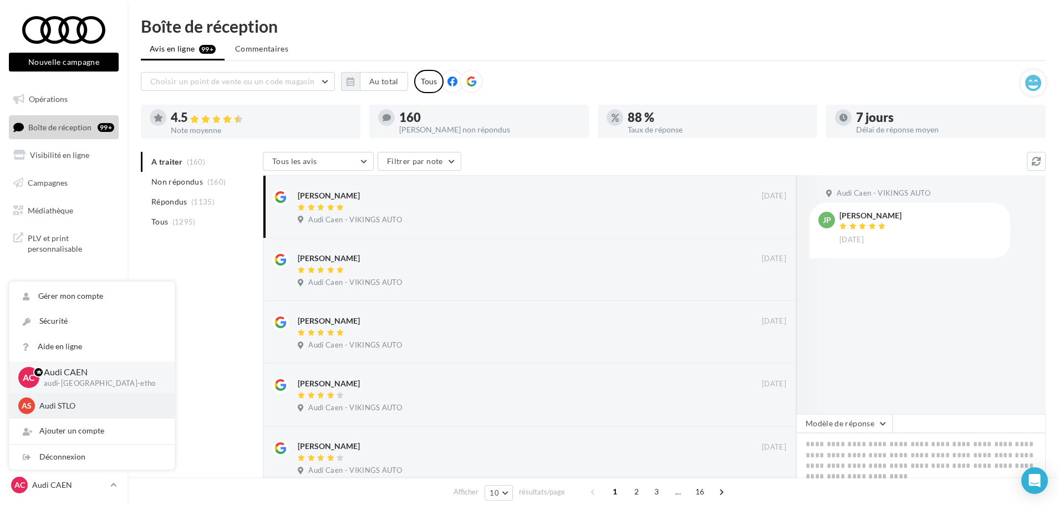 Image resolution: width=1059 pixels, height=505 pixels. Describe the element at coordinates (92, 431) in the screenshot. I see `div: Ajouter un compte` at that location.